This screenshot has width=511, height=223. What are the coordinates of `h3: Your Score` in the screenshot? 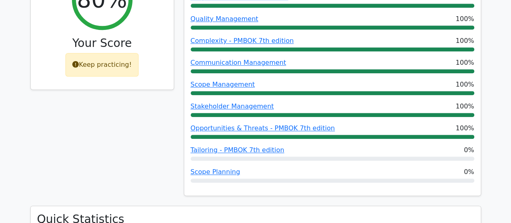 It's located at (102, 43).